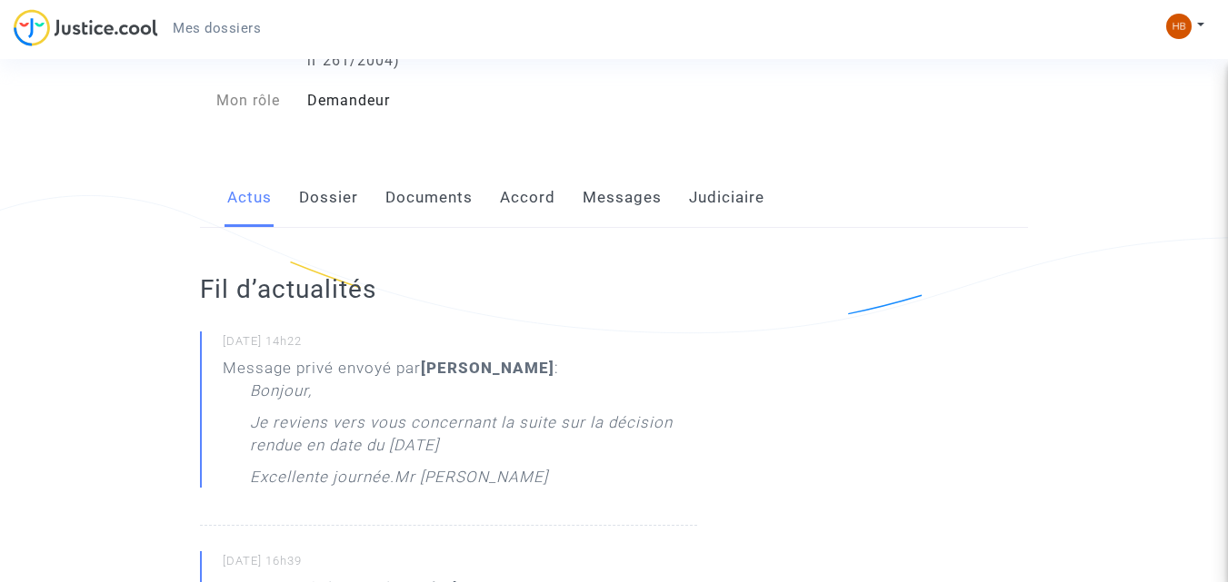 The image size is (1228, 582). I want to click on div: Message privé envoyé par :, so click(460, 427).